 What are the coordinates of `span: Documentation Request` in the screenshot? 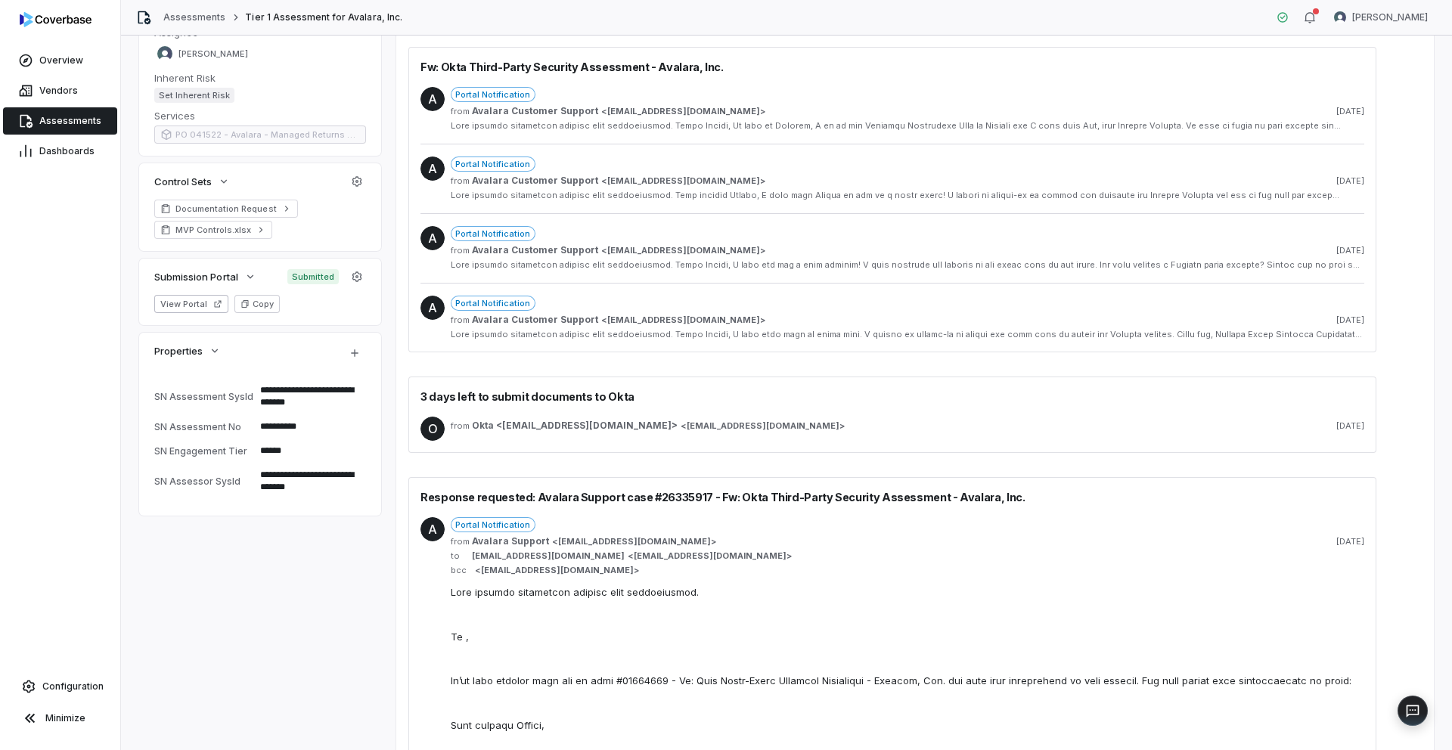 It's located at (226, 209).